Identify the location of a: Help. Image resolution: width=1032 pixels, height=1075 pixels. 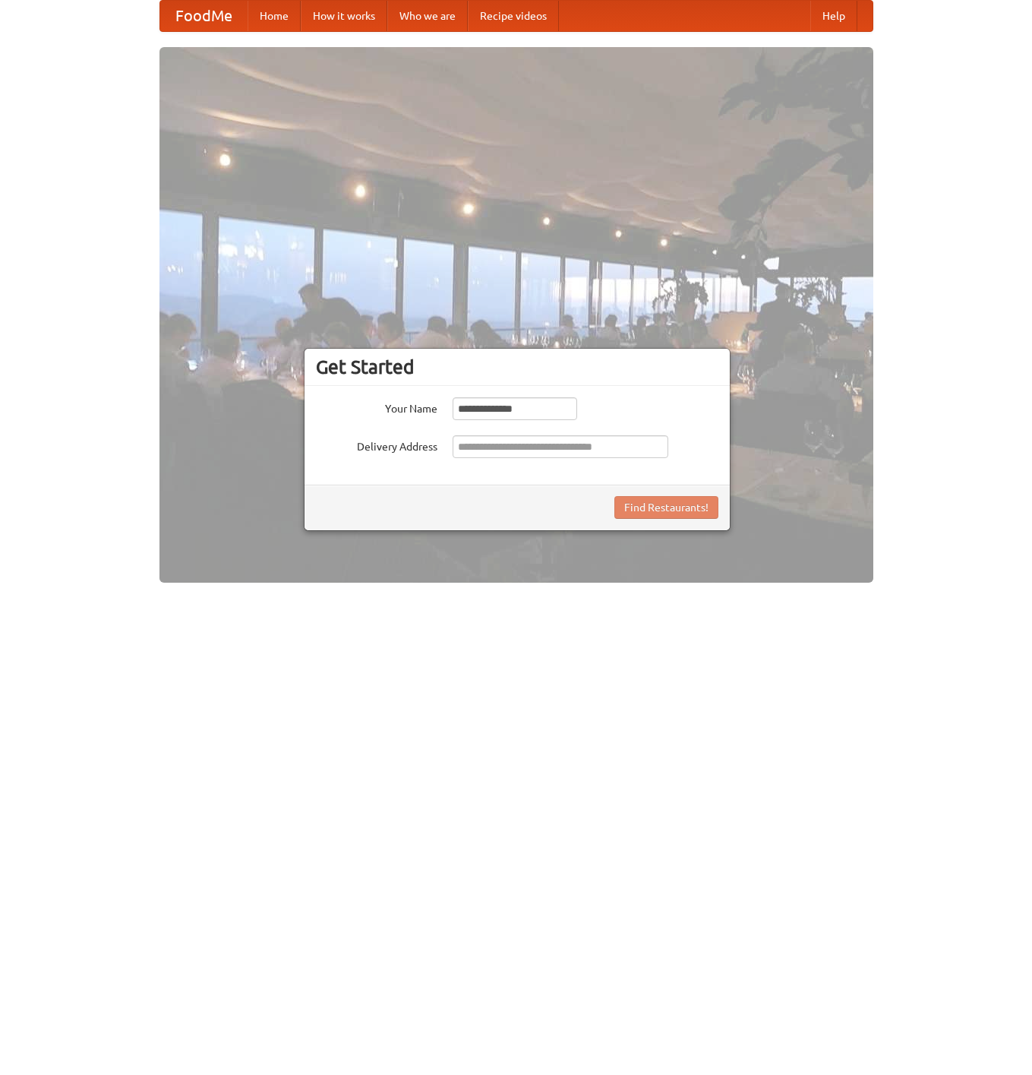
(834, 16).